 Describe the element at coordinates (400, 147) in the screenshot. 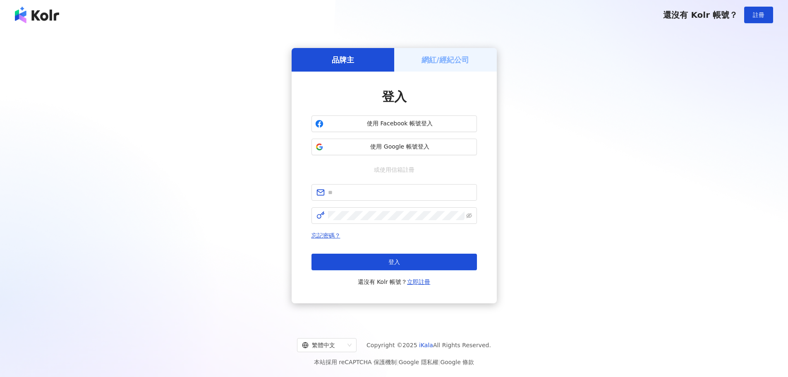

I see `span: 使用 Google 帳號登入` at that location.